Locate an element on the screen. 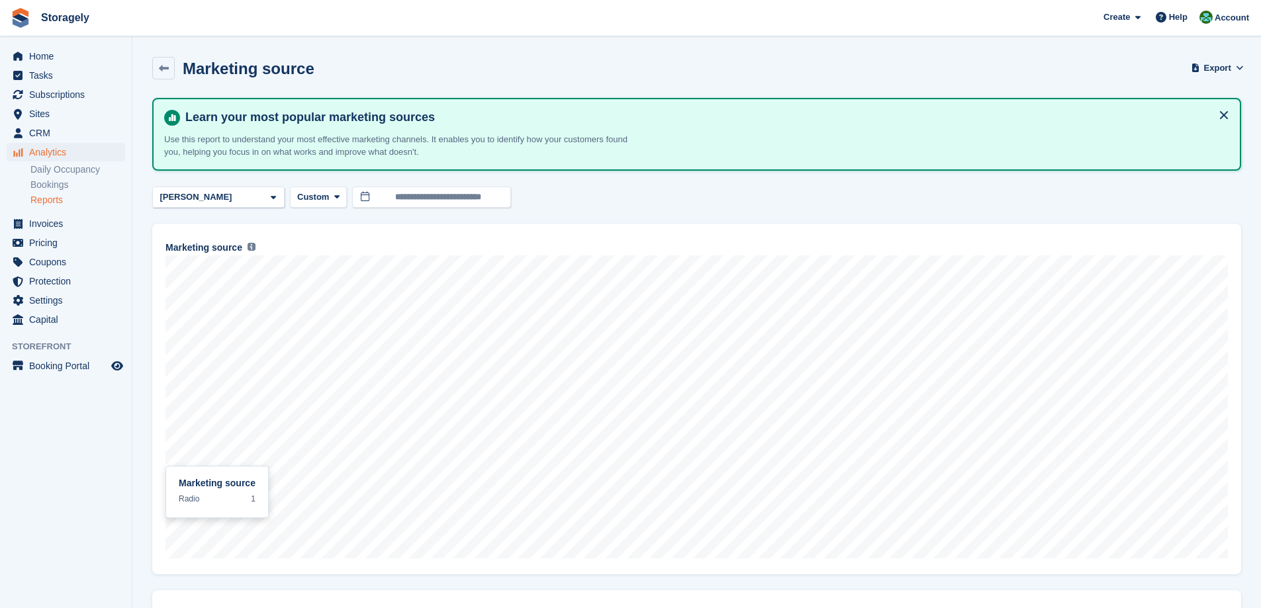  a: Bookings is located at coordinates (77, 185).